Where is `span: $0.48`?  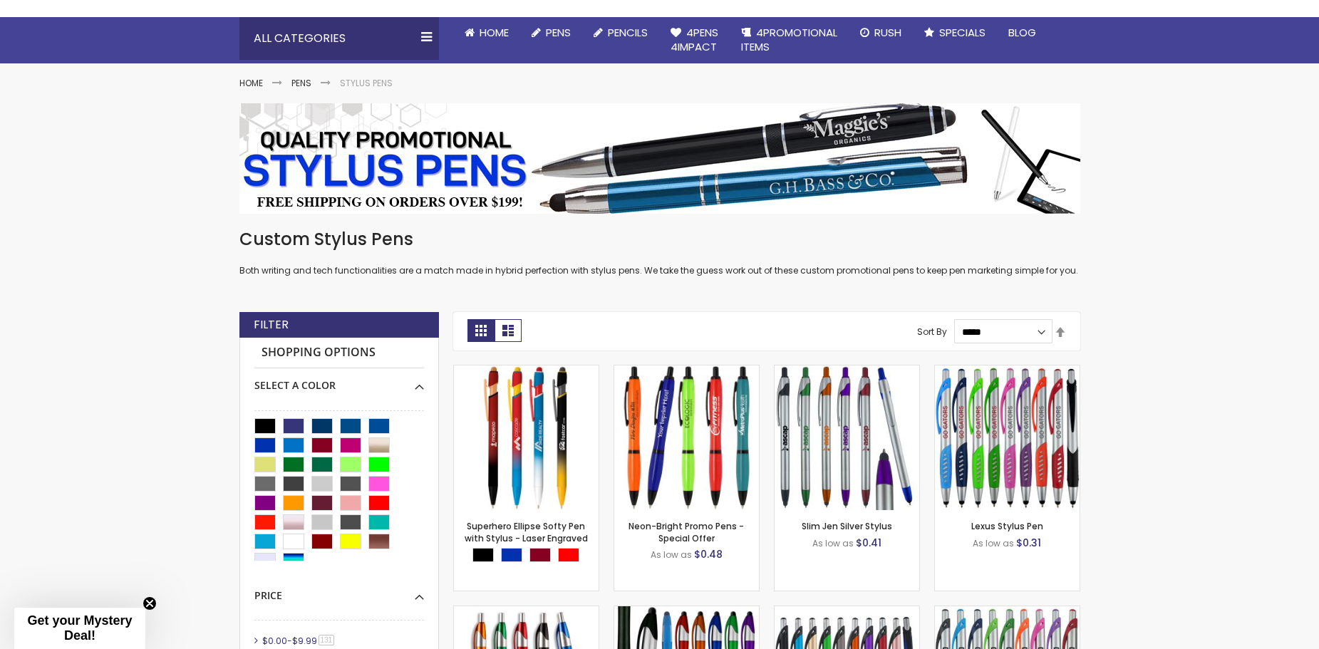 span: $0.48 is located at coordinates (708, 554).